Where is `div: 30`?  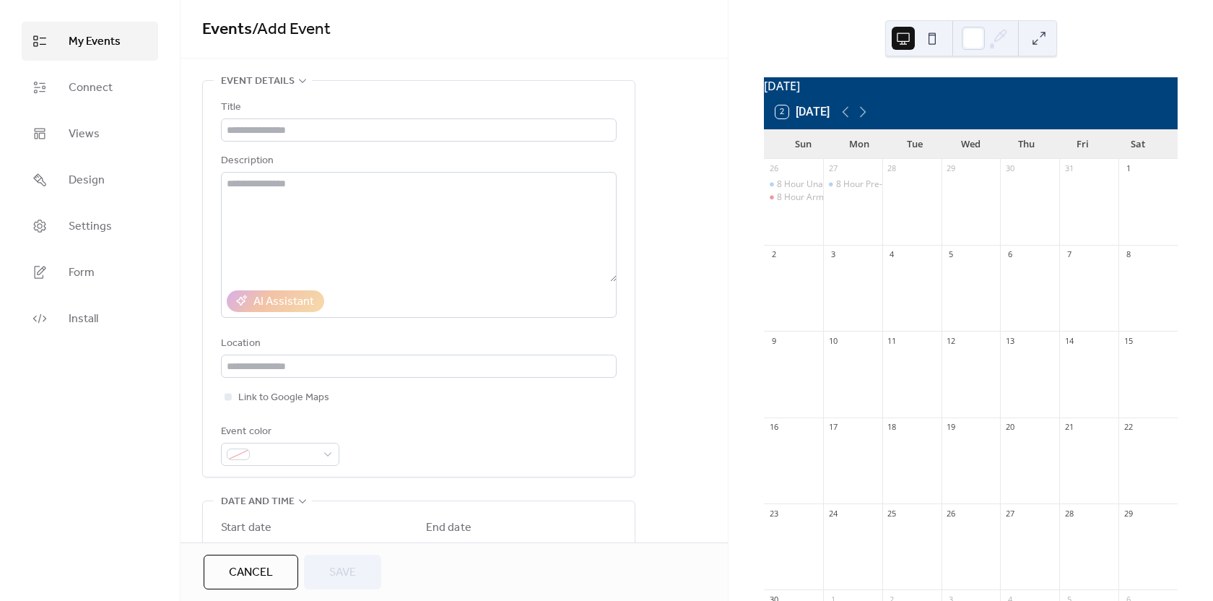 div: 30 is located at coordinates (1009, 168).